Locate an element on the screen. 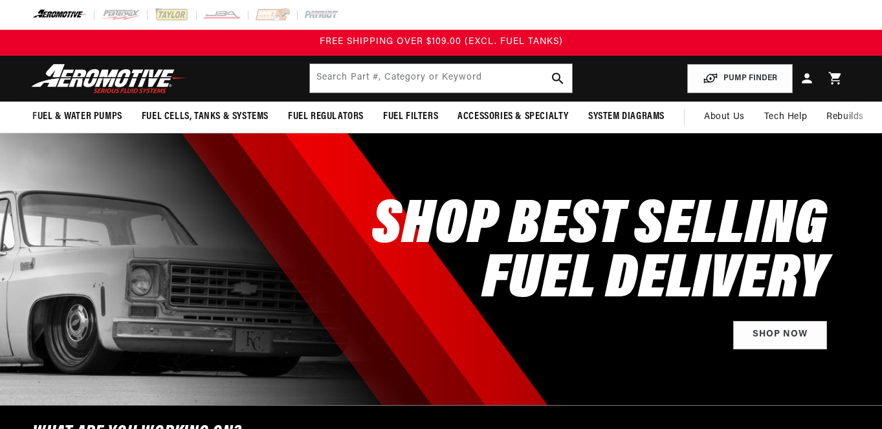  span: Fuel Regulators is located at coordinates (326, 117).